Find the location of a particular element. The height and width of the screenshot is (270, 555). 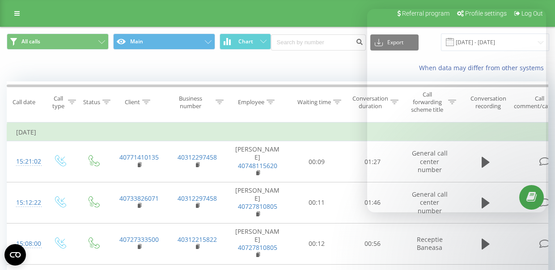

div: Waiting time is located at coordinates (314, 102).